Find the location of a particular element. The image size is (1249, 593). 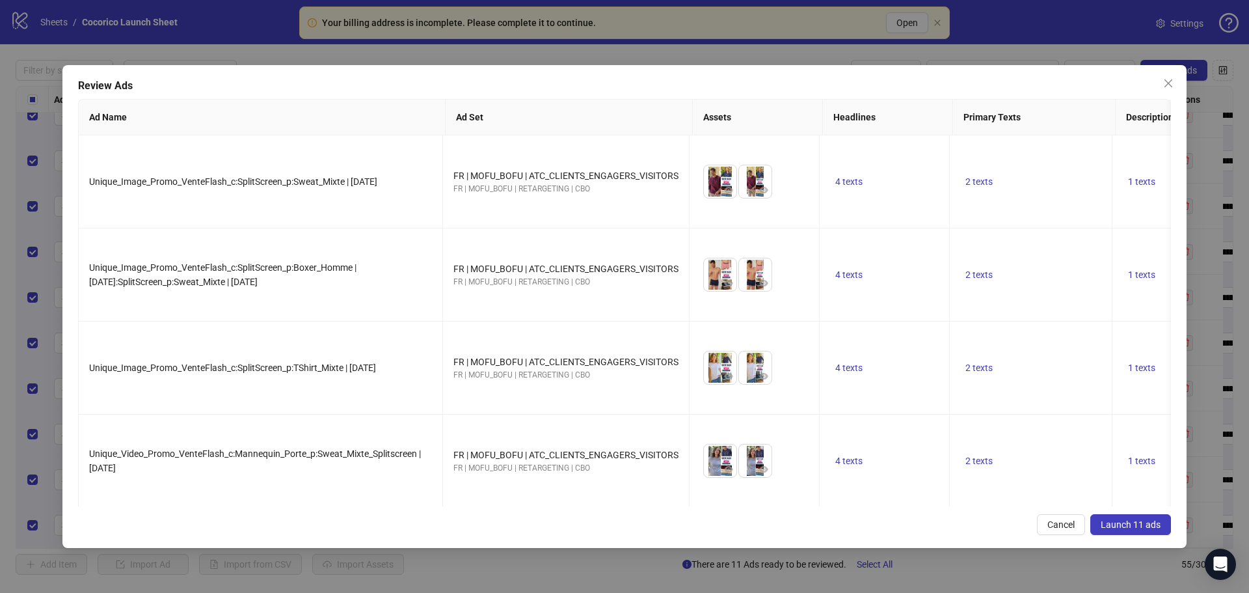

button: Launch 11 ads is located at coordinates (1130, 524).